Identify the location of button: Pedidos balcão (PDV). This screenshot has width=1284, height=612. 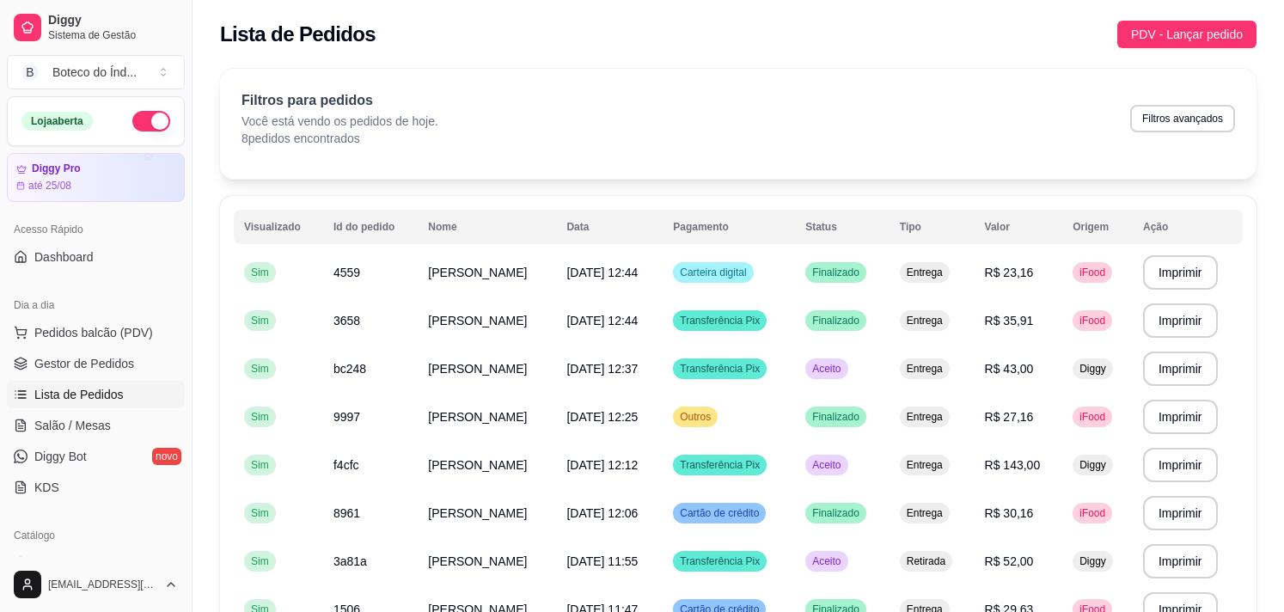
(95, 333).